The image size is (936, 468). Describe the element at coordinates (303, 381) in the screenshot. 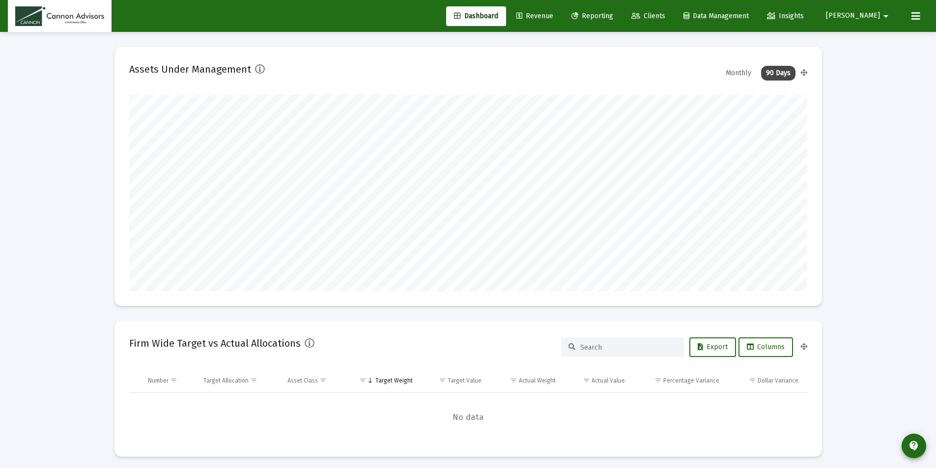

I see `div: Asset Class` at that location.